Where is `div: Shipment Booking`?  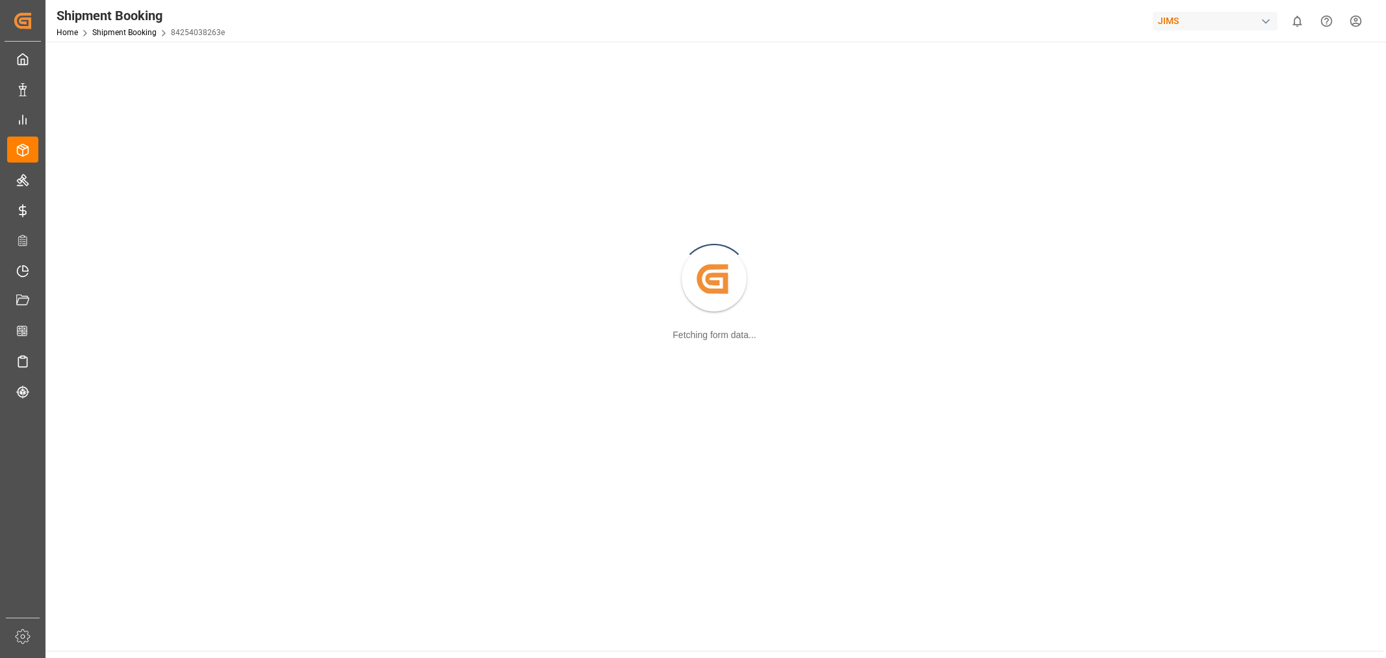
div: Shipment Booking is located at coordinates (140, 16).